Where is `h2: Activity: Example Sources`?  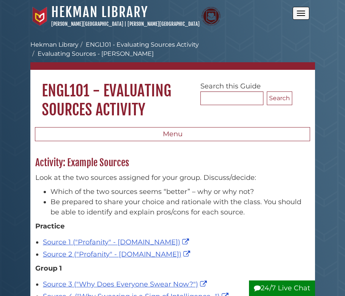 h2: Activity: Example Sources is located at coordinates (172, 163).